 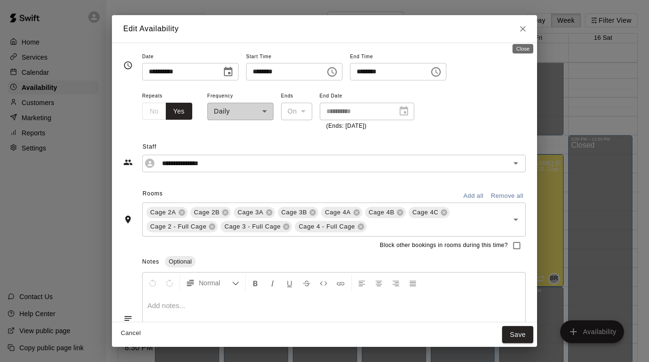 I want to click on span: Start Time, so click(x=294, y=57).